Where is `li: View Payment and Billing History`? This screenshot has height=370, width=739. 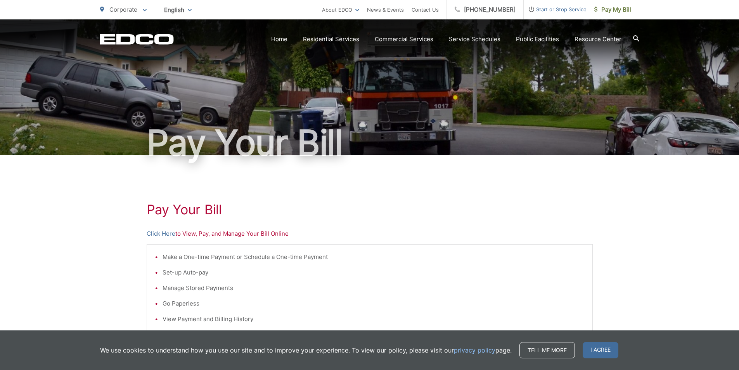
li: View Payment and Billing History is located at coordinates (374, 319).